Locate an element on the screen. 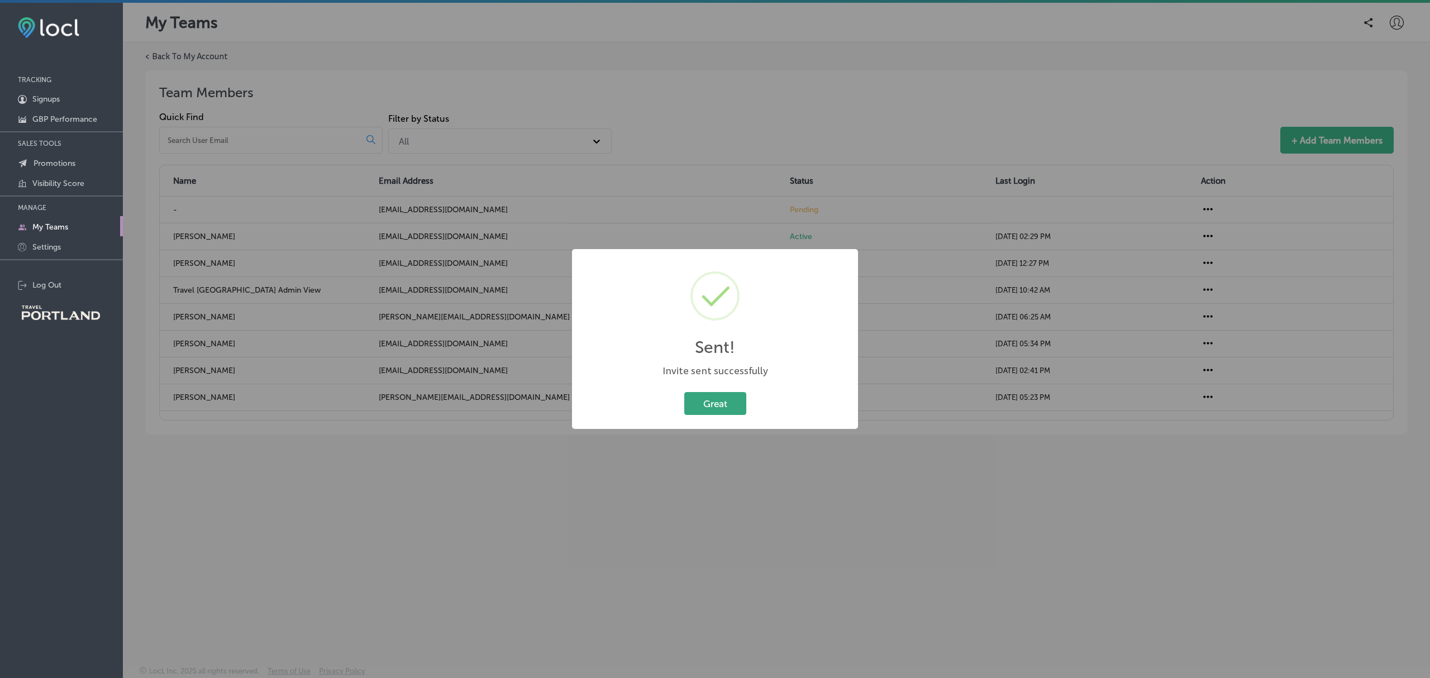 Image resolution: width=1430 pixels, height=678 pixels. img: Travel Portland is located at coordinates (61, 313).